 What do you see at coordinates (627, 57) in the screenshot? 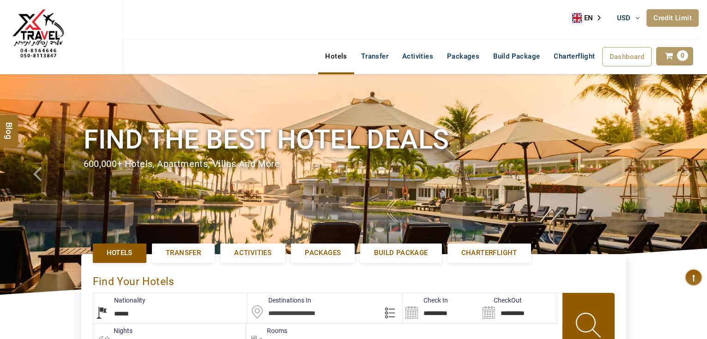
I see `span: Dashboard` at bounding box center [627, 57].